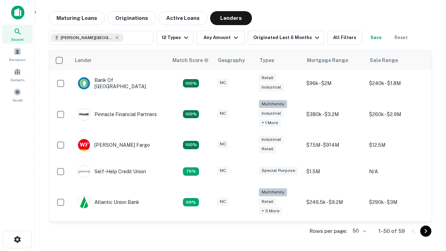 The height and width of the screenshot is (251, 446). I want to click on div: Matching Properties: 26, hasApolloMatch: undefined, so click(191, 114).